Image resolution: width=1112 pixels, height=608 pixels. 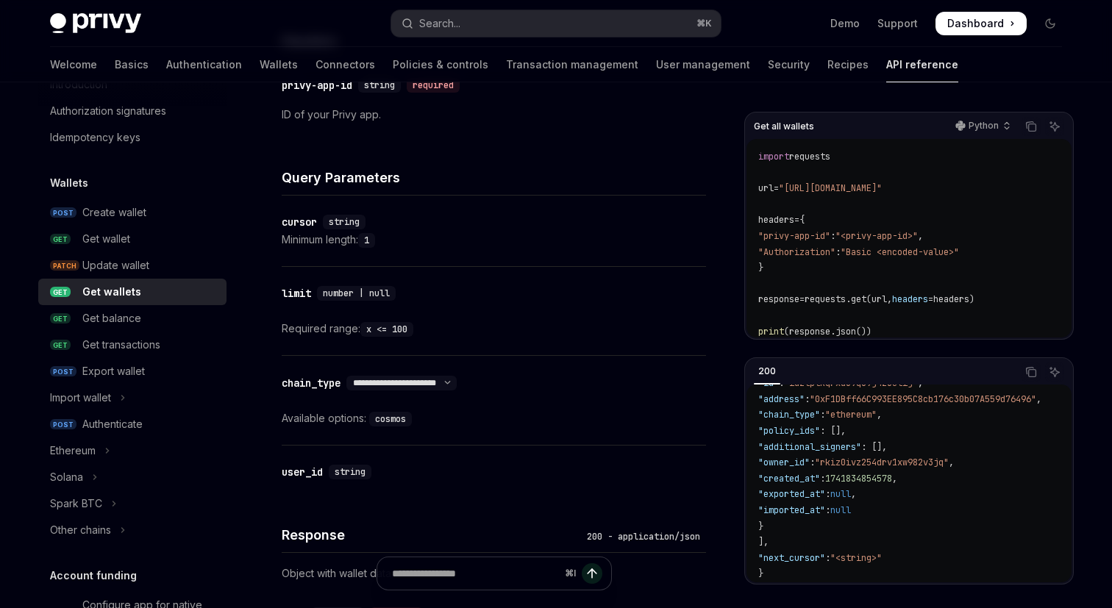 I want to click on button: Toggle Solana section, so click(x=132, y=477).